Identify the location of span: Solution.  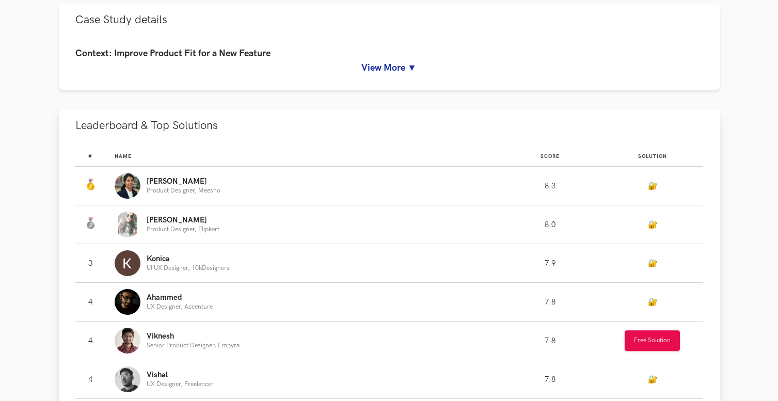
(652, 156).